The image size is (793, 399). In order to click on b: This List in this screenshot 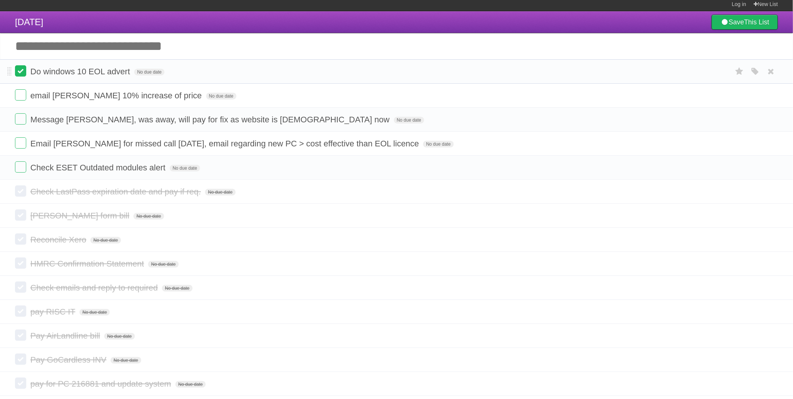, I will do `click(757, 22)`.